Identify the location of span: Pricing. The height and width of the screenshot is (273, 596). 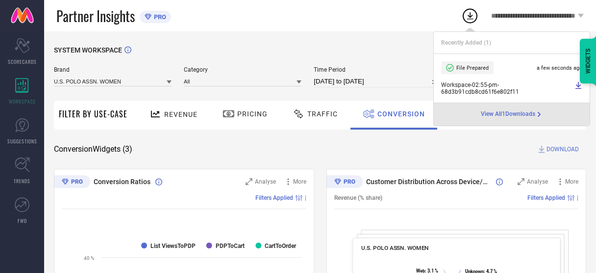
(253, 114).